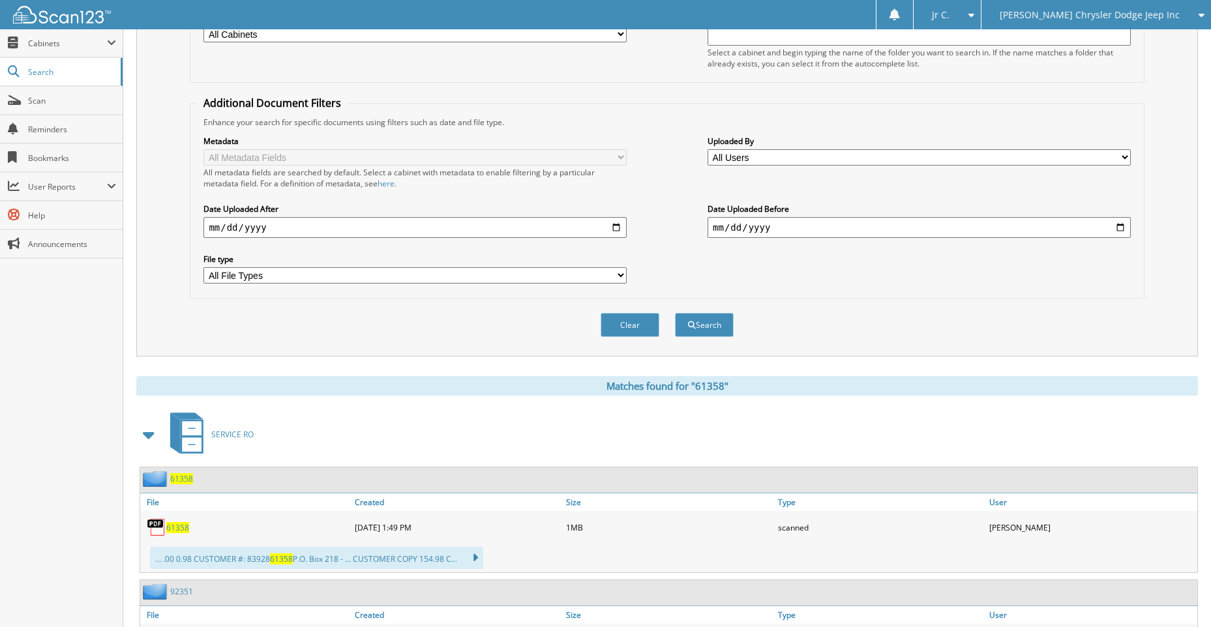 This screenshot has width=1211, height=627. What do you see at coordinates (72, 215) in the screenshot?
I see `span: Help` at bounding box center [72, 215].